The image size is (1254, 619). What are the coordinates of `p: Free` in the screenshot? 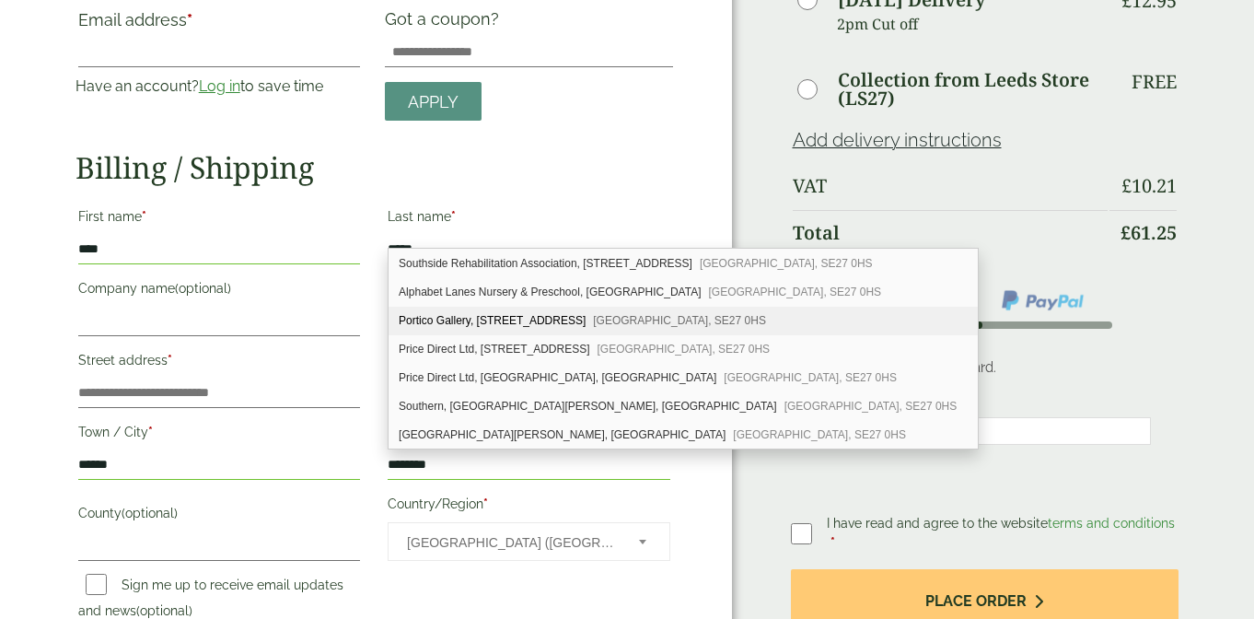 It's located at (1154, 82).